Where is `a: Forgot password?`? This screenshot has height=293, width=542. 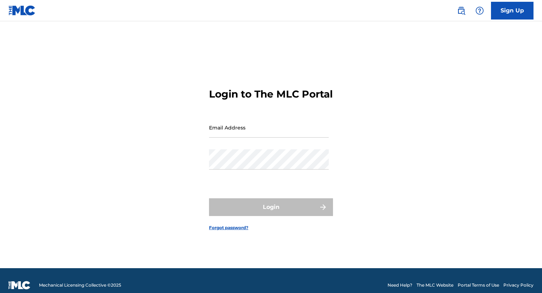
a: Forgot password? is located at coordinates (229, 228).